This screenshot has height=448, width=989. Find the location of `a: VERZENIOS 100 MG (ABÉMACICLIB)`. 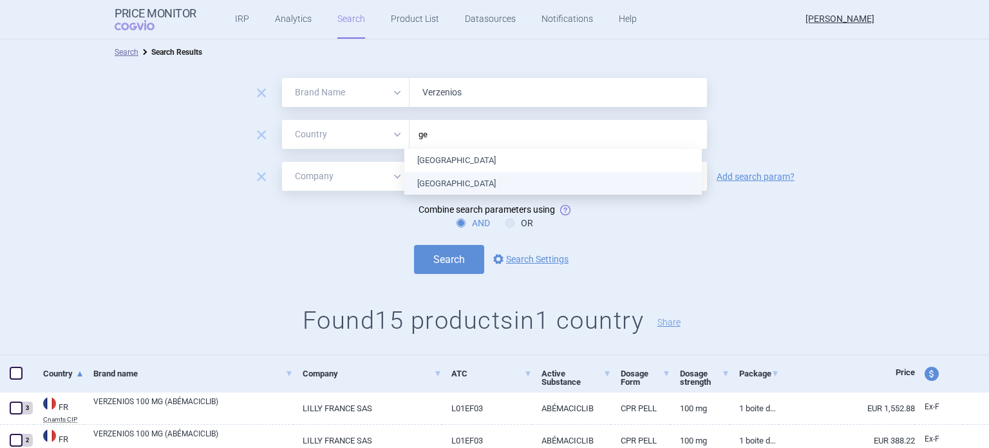

a: VERZENIOS 100 MG (ABÉMACICLIB) is located at coordinates (193, 407).